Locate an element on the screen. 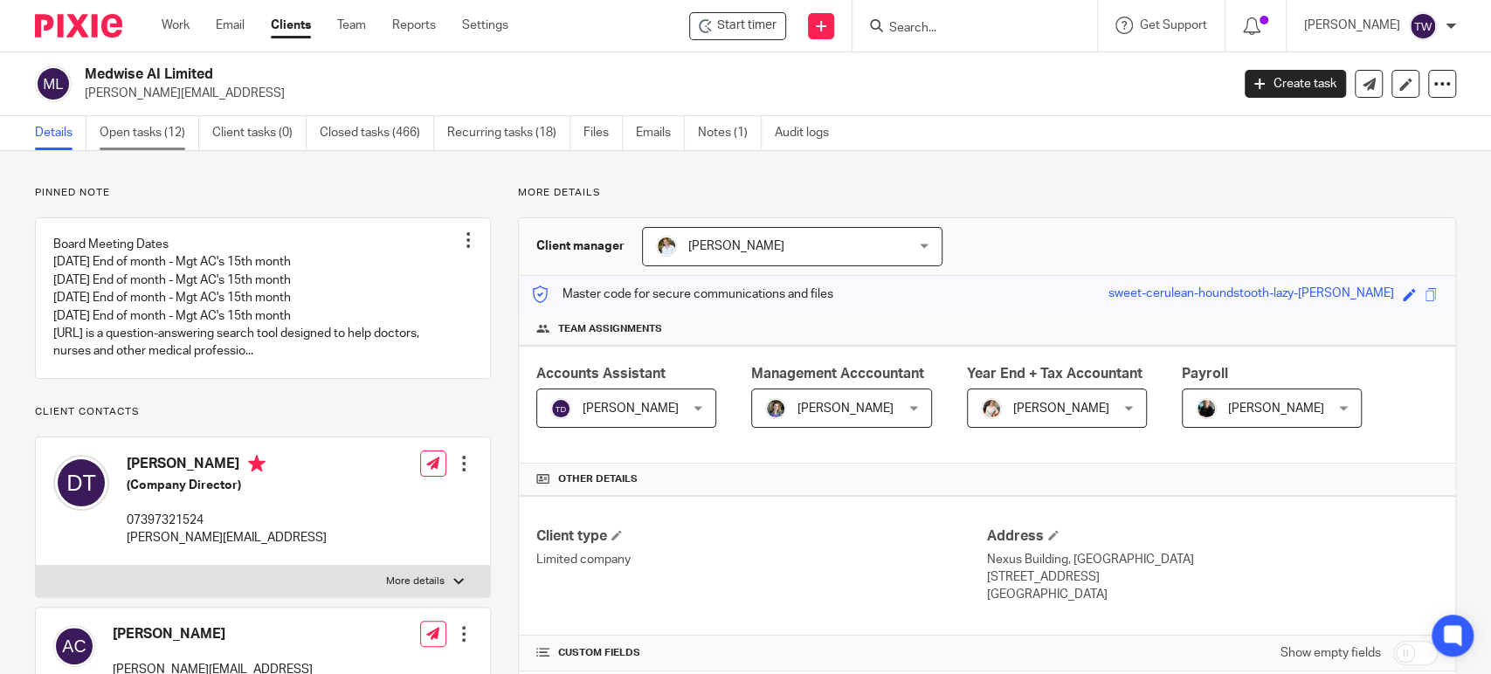 This screenshot has width=1491, height=674. span: Other details is located at coordinates (597, 479).